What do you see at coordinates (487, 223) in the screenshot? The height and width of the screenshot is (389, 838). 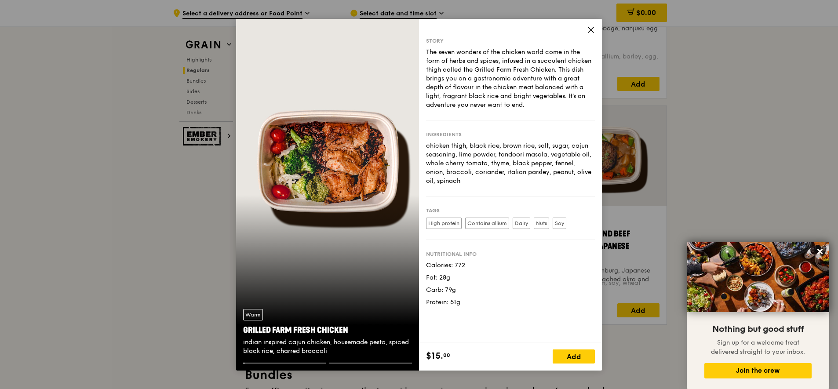 I see `label: Contains allium` at bounding box center [487, 223].